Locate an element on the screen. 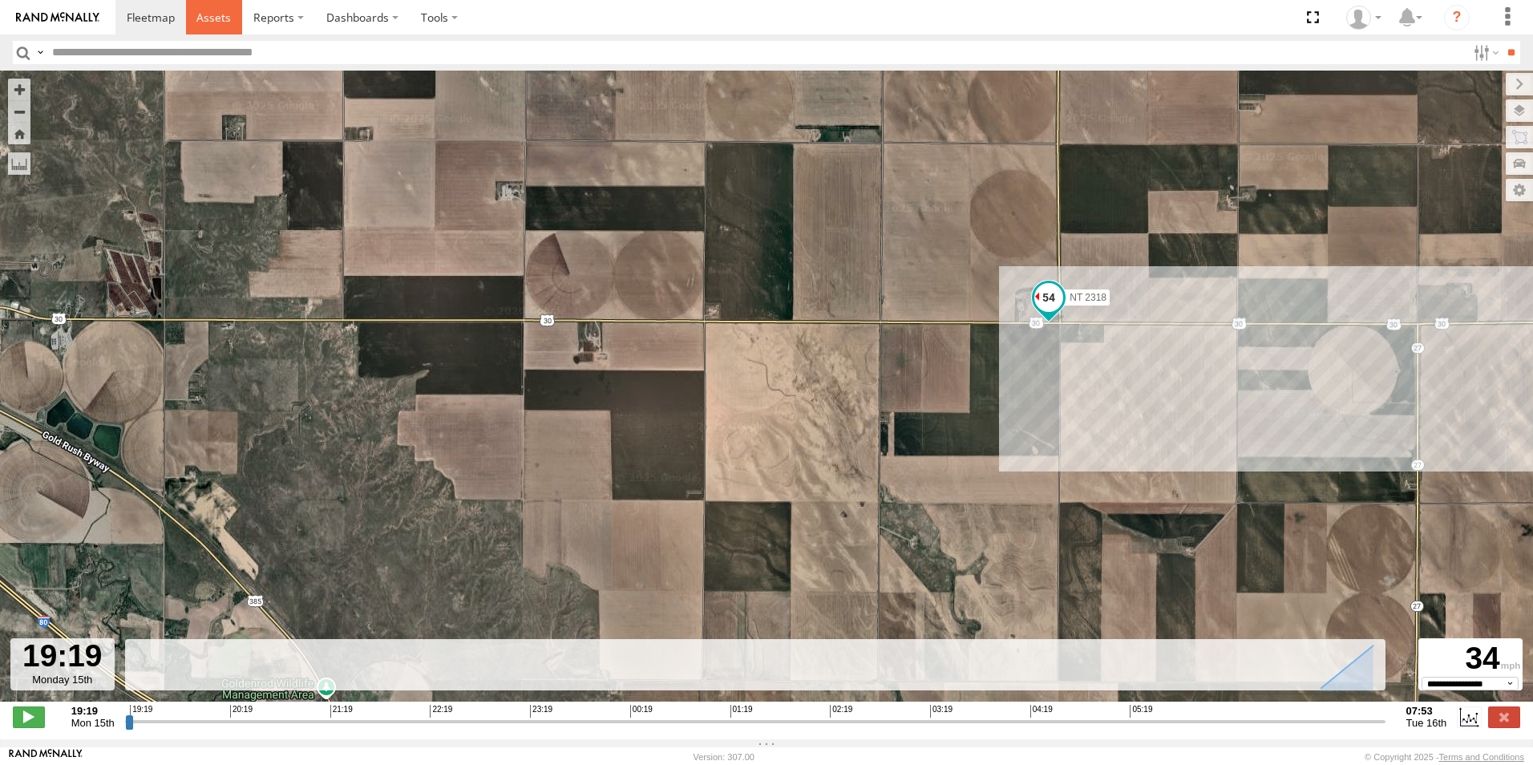 This screenshot has width=1533, height=765. span: 04:19 is located at coordinates (1041, 711).